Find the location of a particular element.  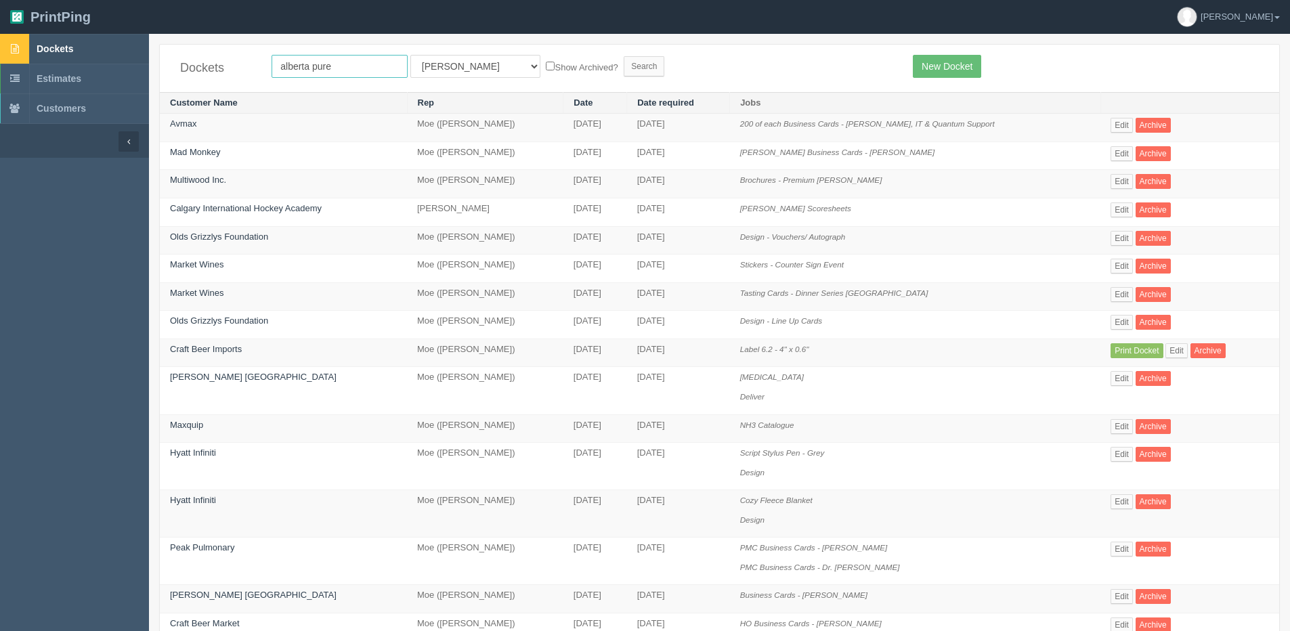

a: Avmax is located at coordinates (183, 123).